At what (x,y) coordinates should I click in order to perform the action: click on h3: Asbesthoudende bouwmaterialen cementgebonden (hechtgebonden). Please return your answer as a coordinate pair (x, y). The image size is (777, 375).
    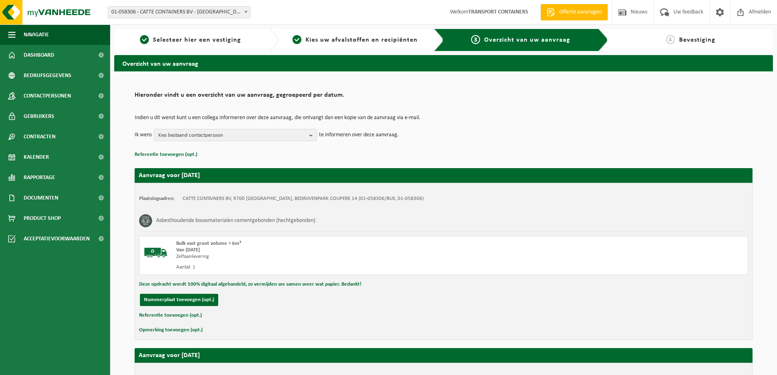
    Looking at the image, I should click on (236, 221).